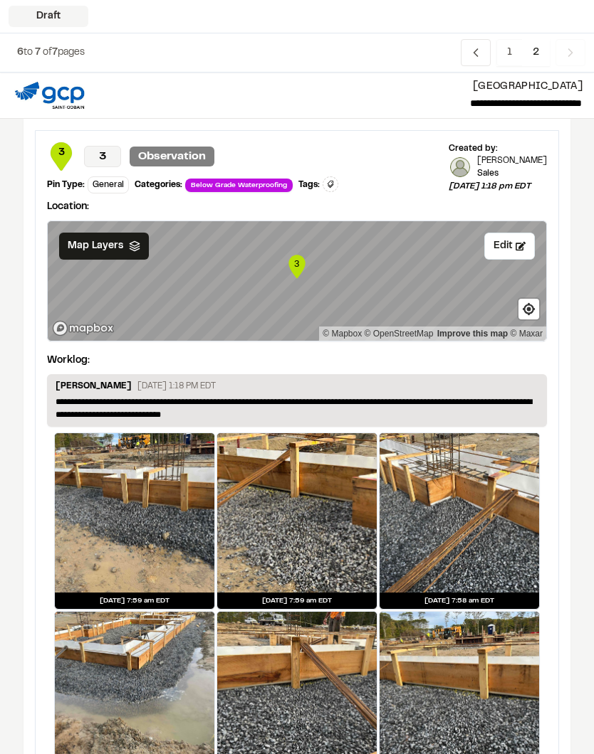  I want to click on p: to of pages, so click(51, 53).